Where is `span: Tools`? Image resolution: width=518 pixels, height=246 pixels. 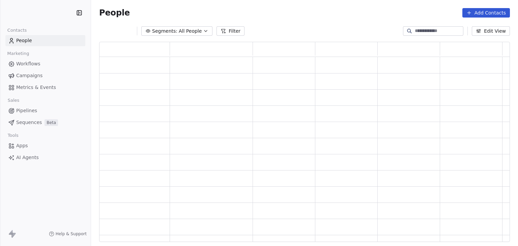 span: Tools is located at coordinates (13, 136).